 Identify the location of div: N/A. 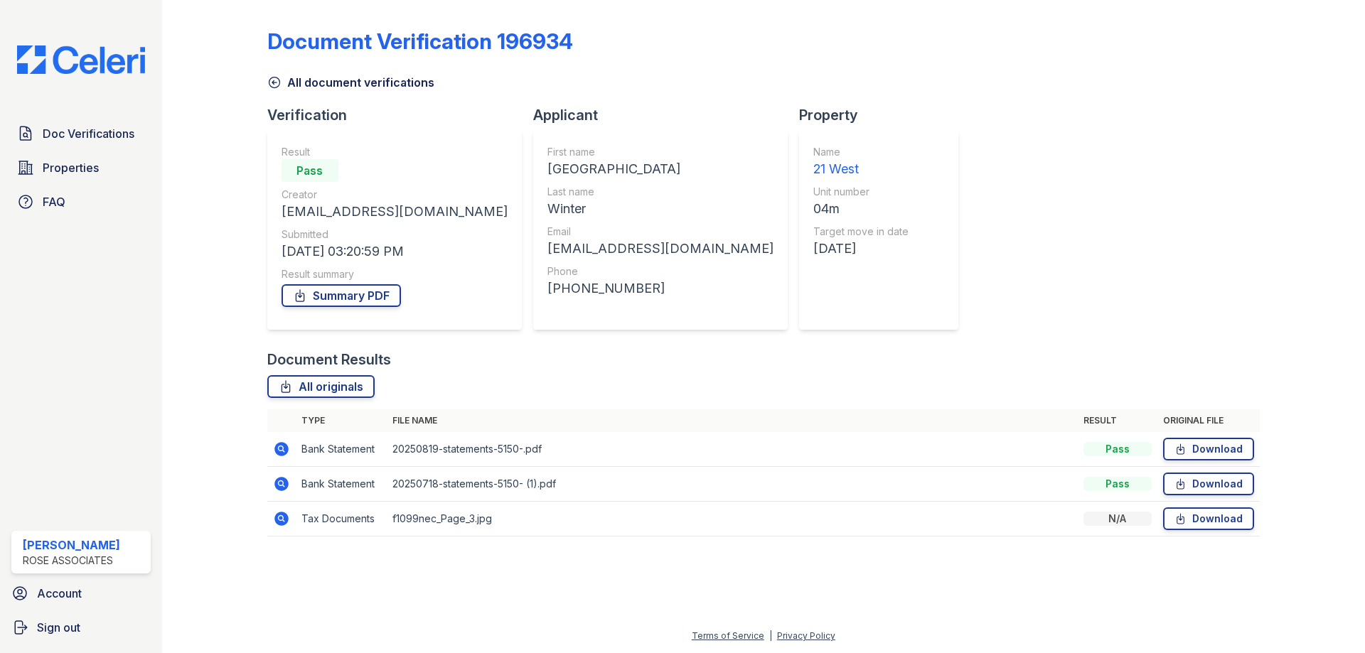
(1117, 519).